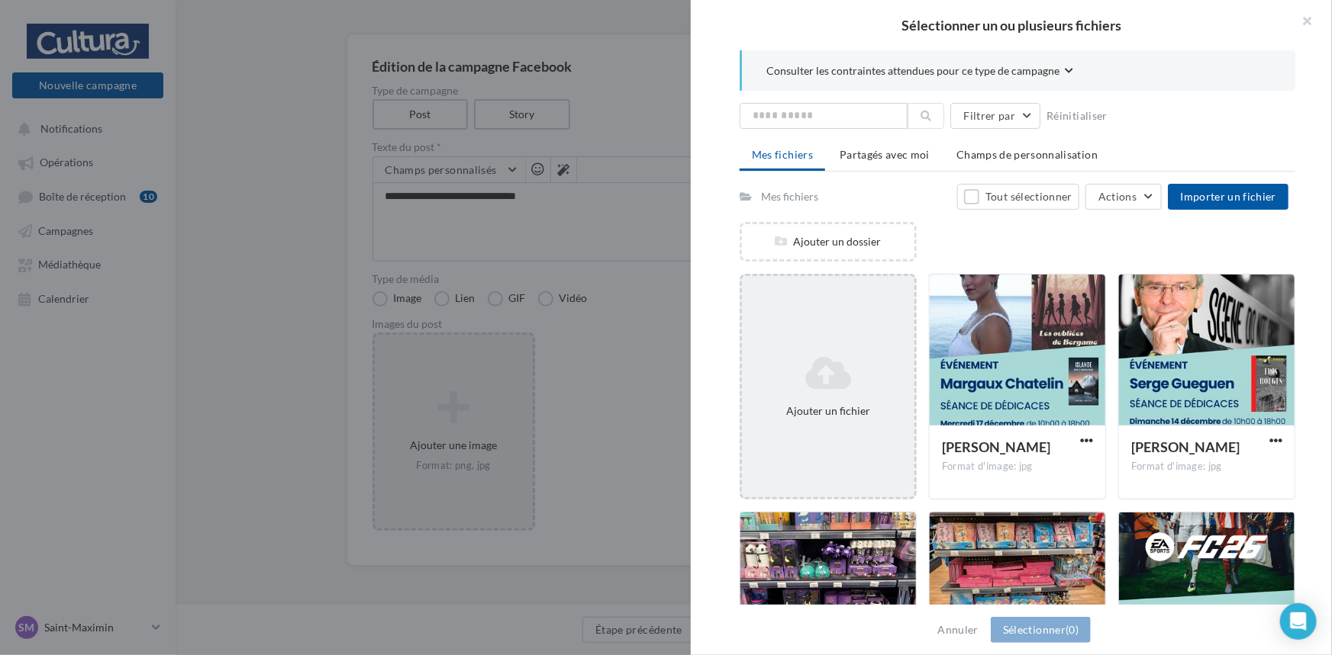  I want to click on span: Actions, so click(1117, 196).